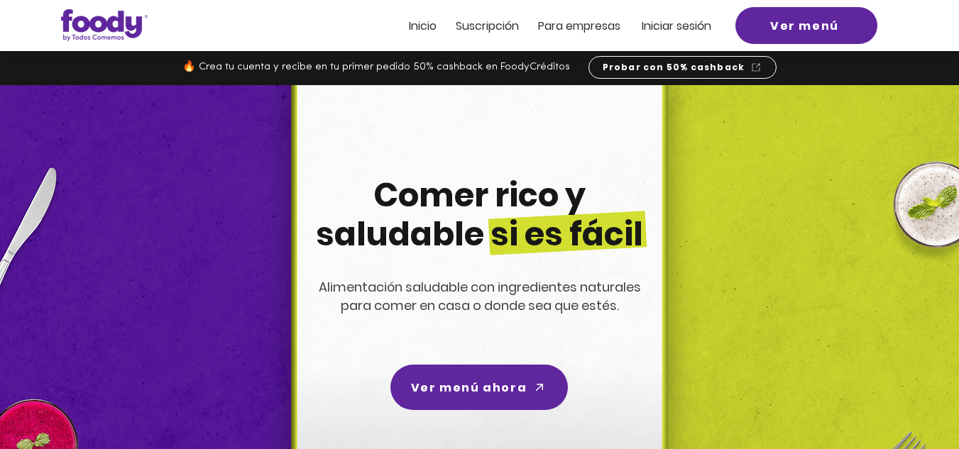 This screenshot has width=959, height=449. I want to click on a: Inicio, so click(422, 26).